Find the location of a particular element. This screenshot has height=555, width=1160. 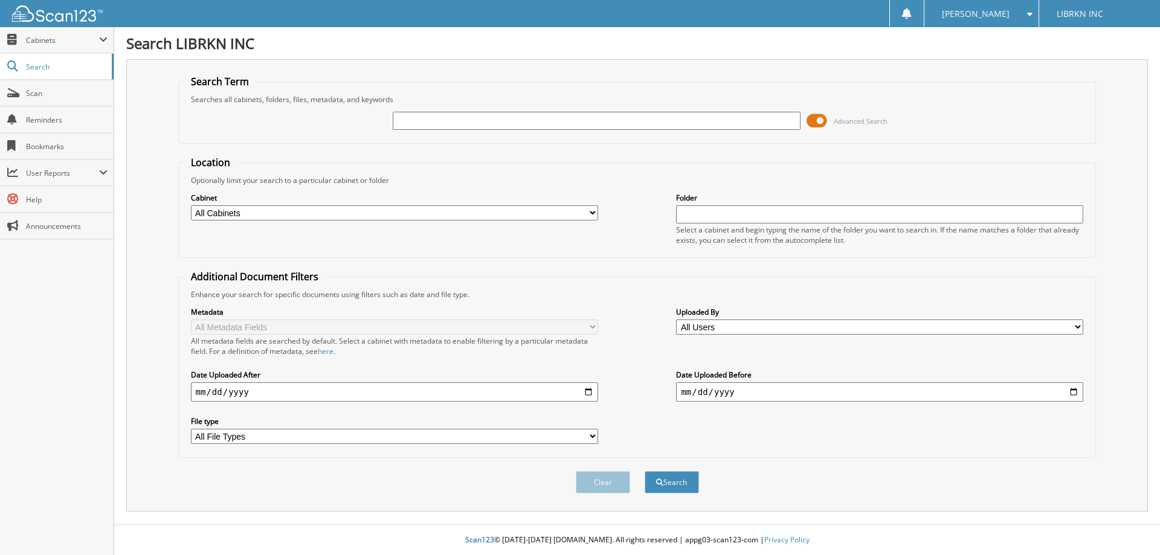

label: File type is located at coordinates (395, 421).